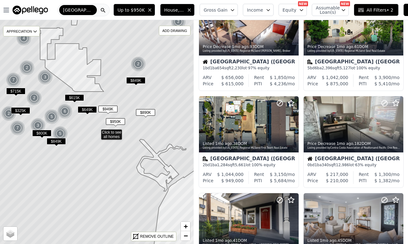 The image size is (408, 244). Describe the element at coordinates (353, 165) in the screenshot. I see `div: 0 bd 1 ba sqft lot · 63% equity` at that location.